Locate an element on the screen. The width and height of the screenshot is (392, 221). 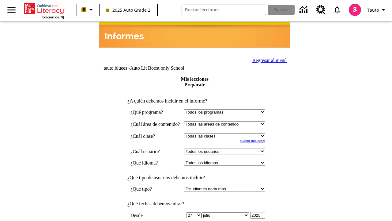
a: Mis lecciones Prepárate is located at coordinates (195, 82).